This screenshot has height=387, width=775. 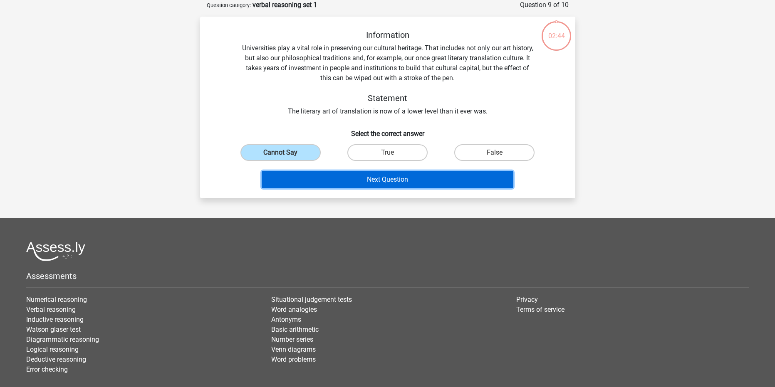 I want to click on div: 02:44, so click(x=556, y=31).